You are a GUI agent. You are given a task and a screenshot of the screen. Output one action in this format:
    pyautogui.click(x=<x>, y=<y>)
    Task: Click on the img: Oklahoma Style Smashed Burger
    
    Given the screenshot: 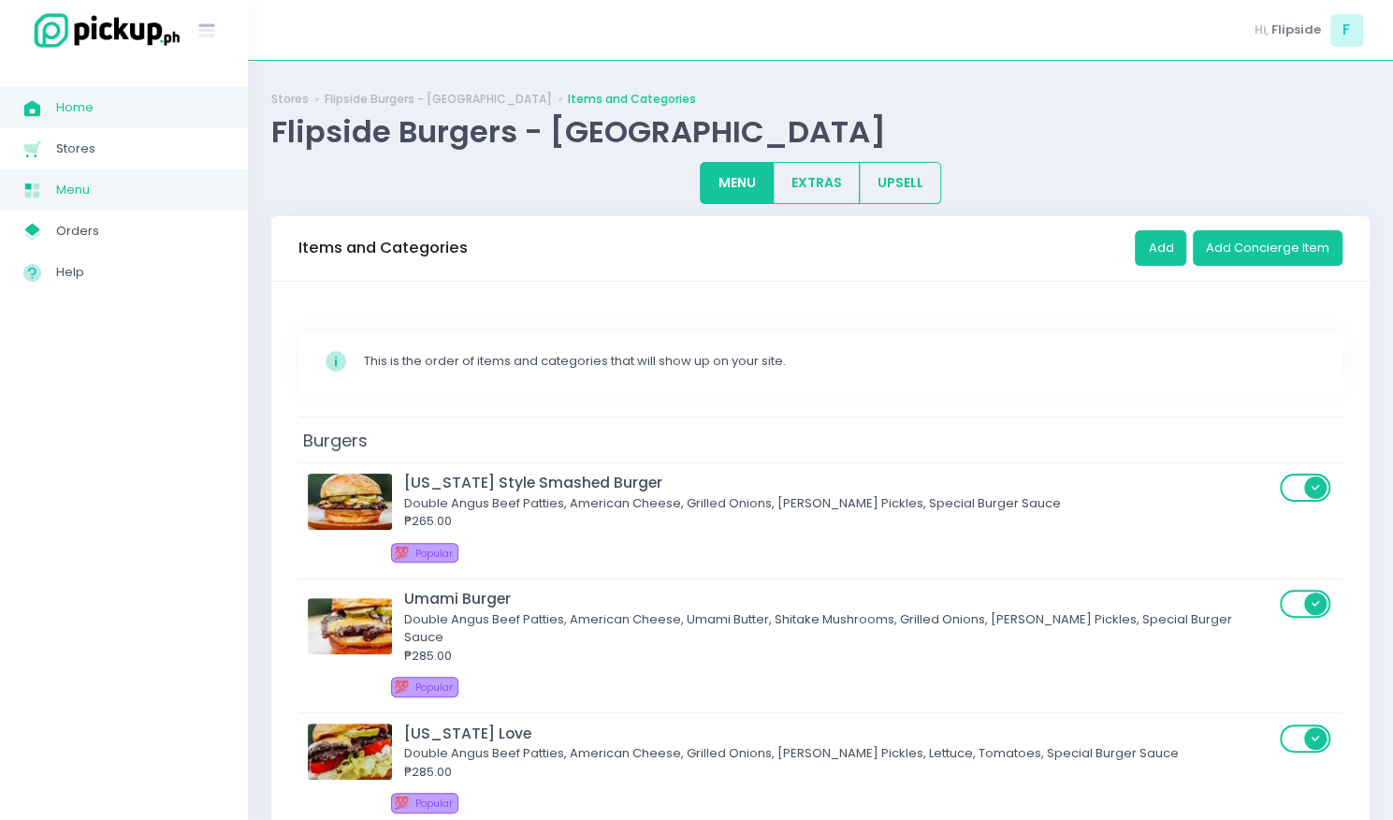 What is the action you would take?
    pyautogui.click(x=350, y=501)
    